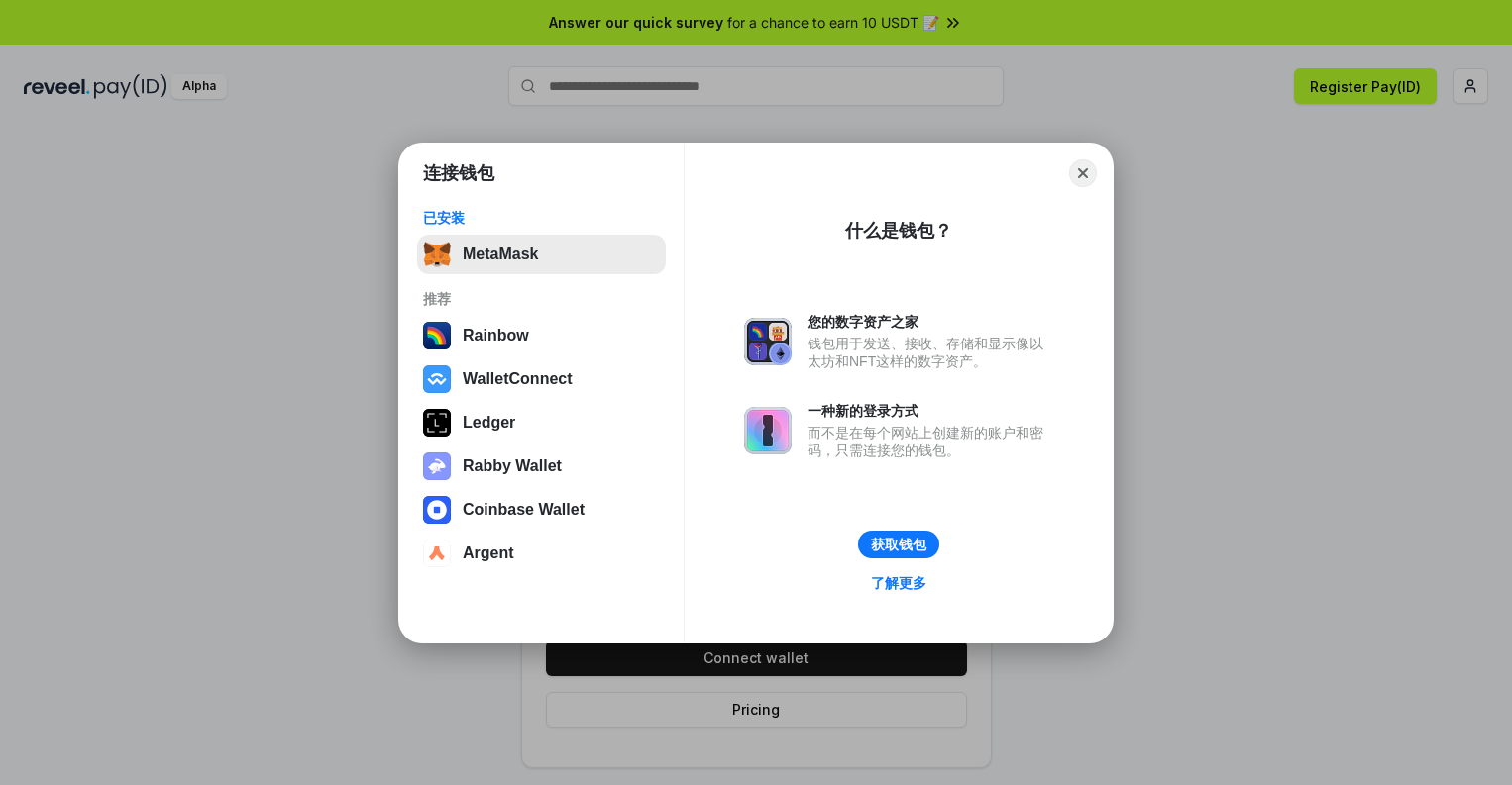 This screenshot has height=785, width=1512. Describe the element at coordinates (898, 583) in the screenshot. I see `a: 了解更多` at that location.